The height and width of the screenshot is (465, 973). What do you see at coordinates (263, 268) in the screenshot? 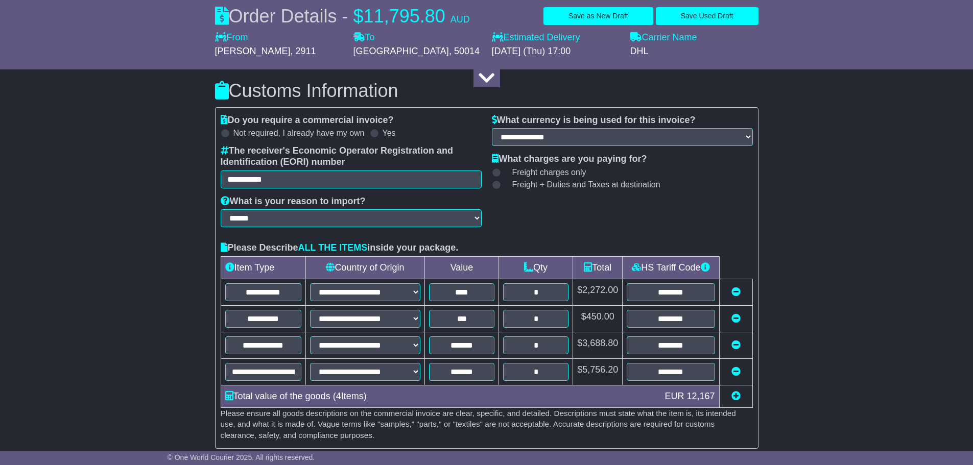
I see `td: Item Type` at bounding box center [263, 268].